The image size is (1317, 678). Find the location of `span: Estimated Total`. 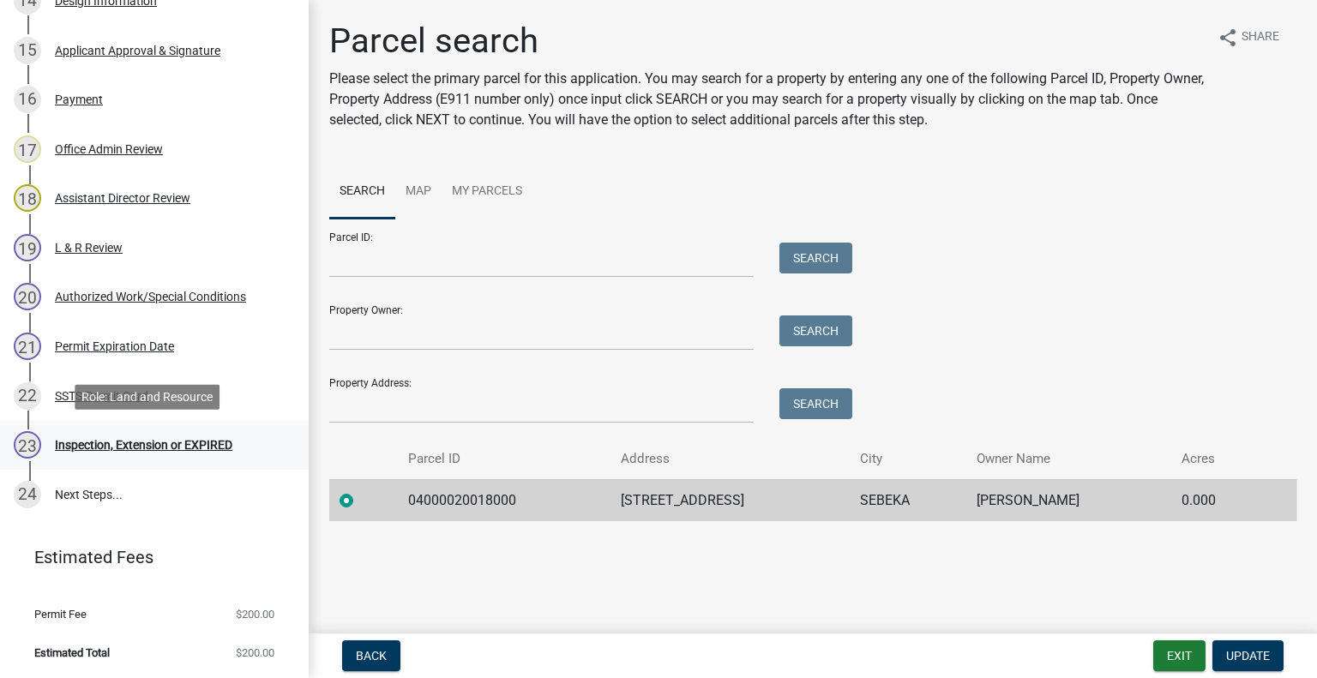

span: Estimated Total is located at coordinates (72, 653).